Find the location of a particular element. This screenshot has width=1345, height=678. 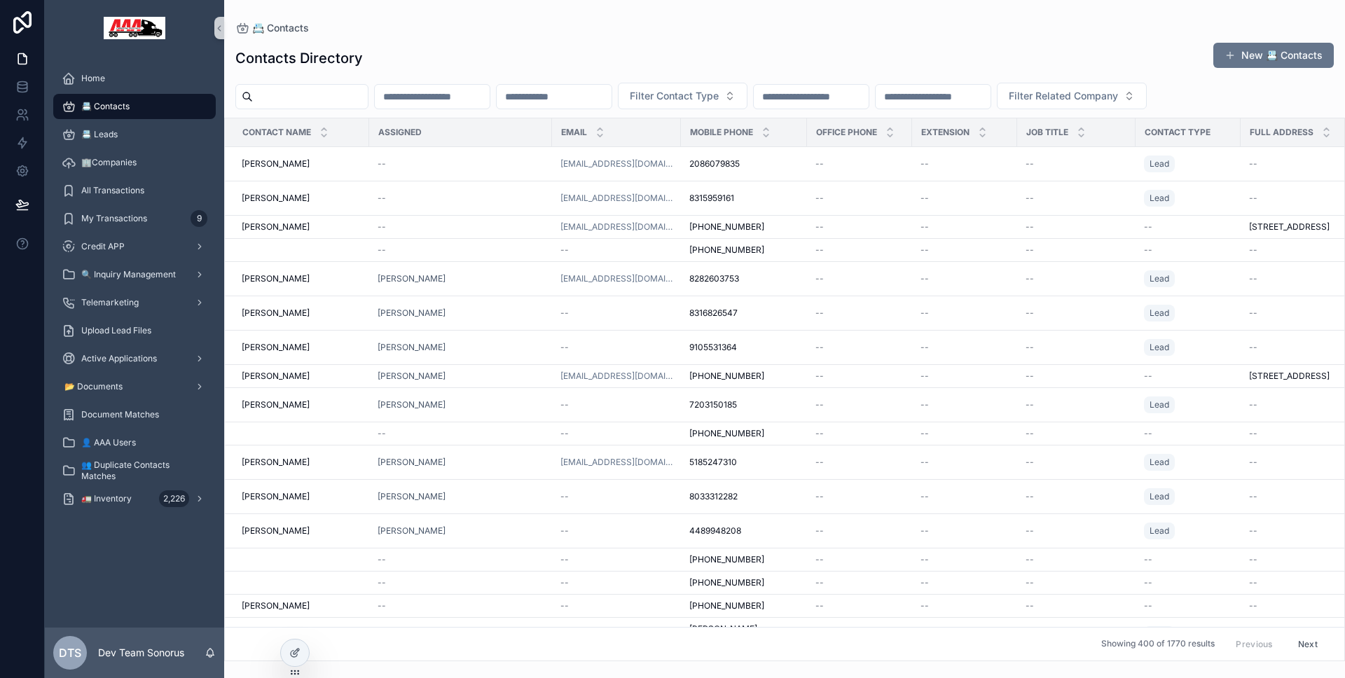

a: 📂 Documents is located at coordinates (135, 387).